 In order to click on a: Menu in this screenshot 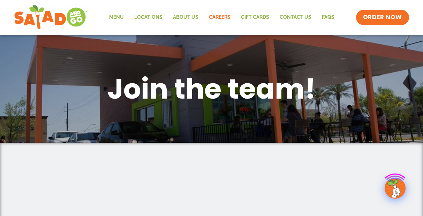, I will do `click(116, 17)`.